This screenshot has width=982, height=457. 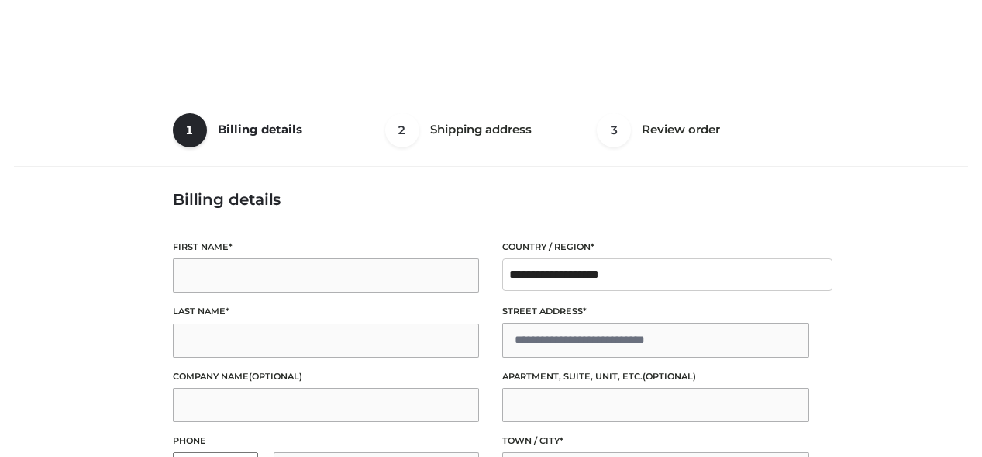 I want to click on span: Review order, so click(x=681, y=129).